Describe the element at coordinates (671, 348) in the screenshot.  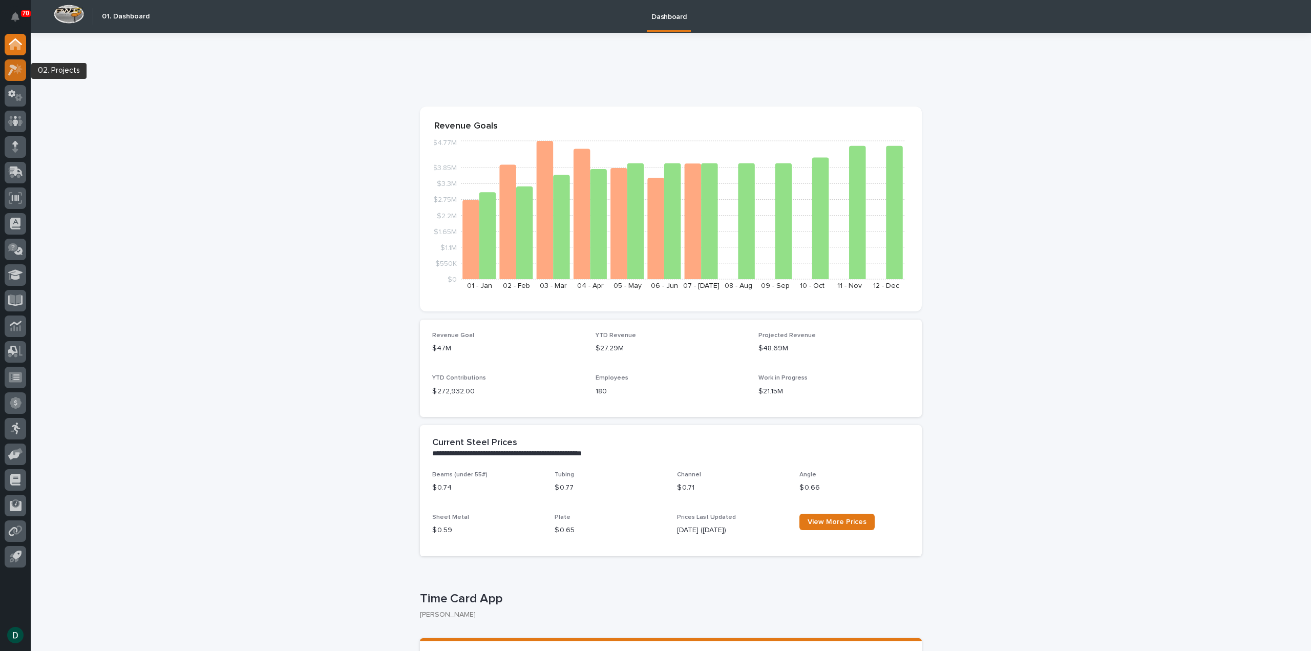
I see `p: $27.29M` at that location.